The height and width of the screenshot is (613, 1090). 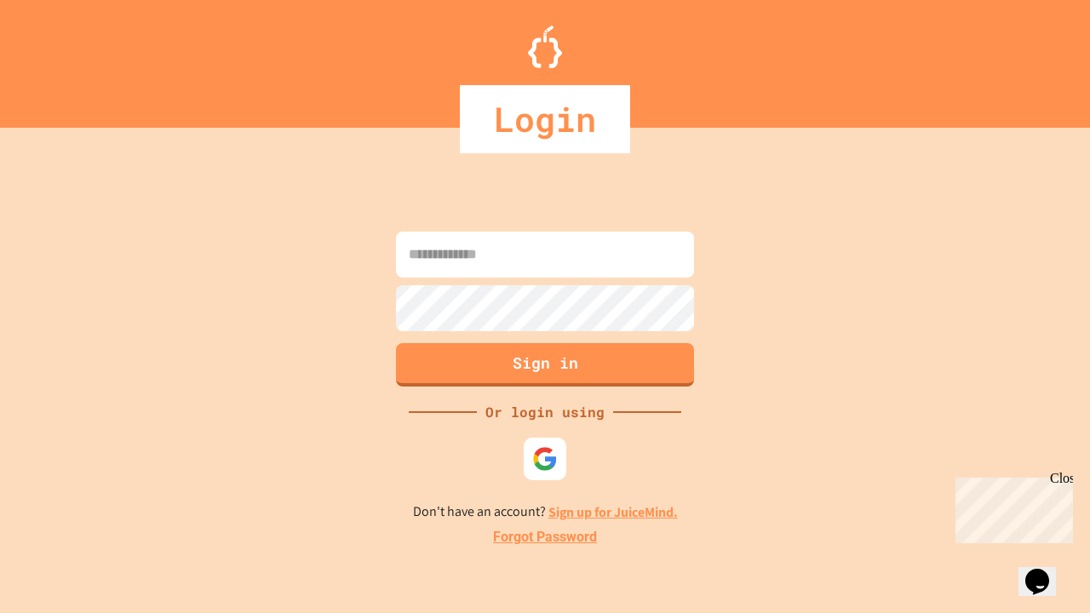 What do you see at coordinates (545, 459) in the screenshot?
I see `img: google-icon.svg` at bounding box center [545, 459].